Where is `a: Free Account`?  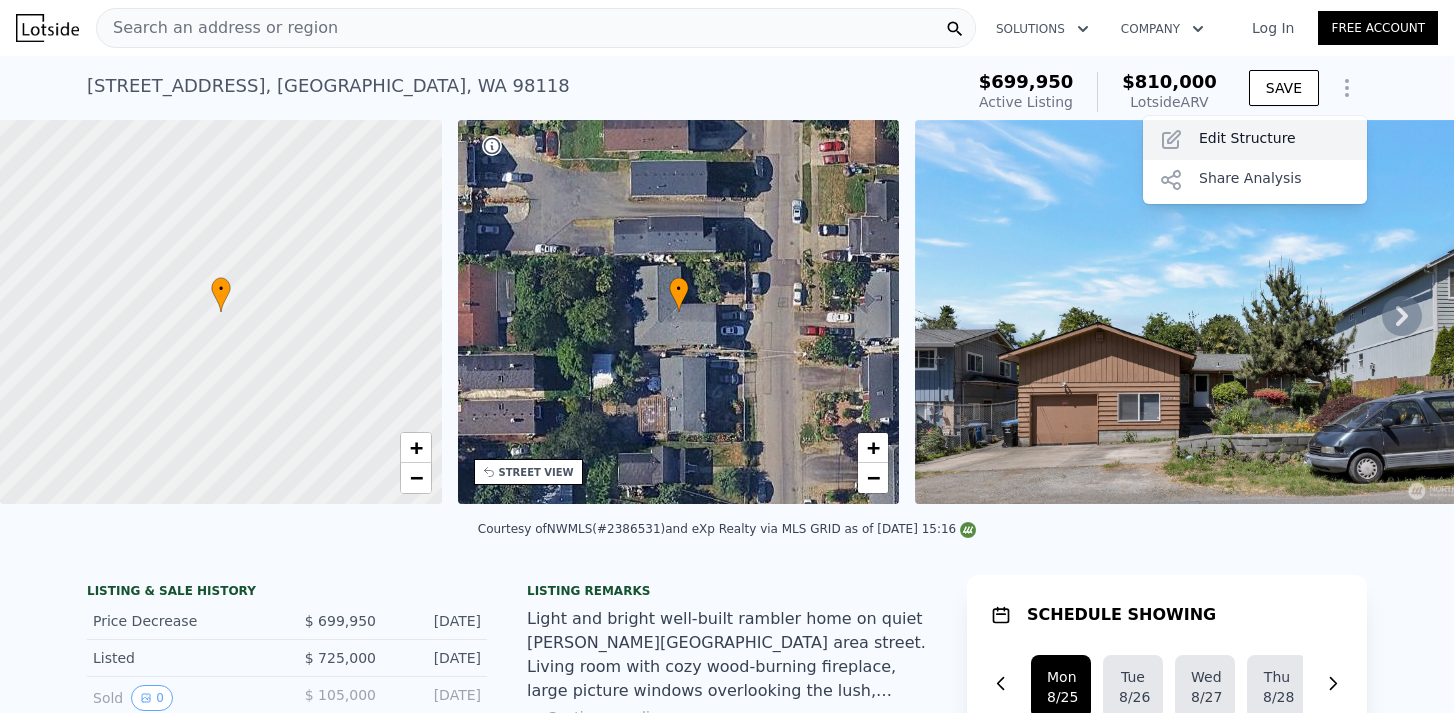 a: Free Account is located at coordinates (1378, 28).